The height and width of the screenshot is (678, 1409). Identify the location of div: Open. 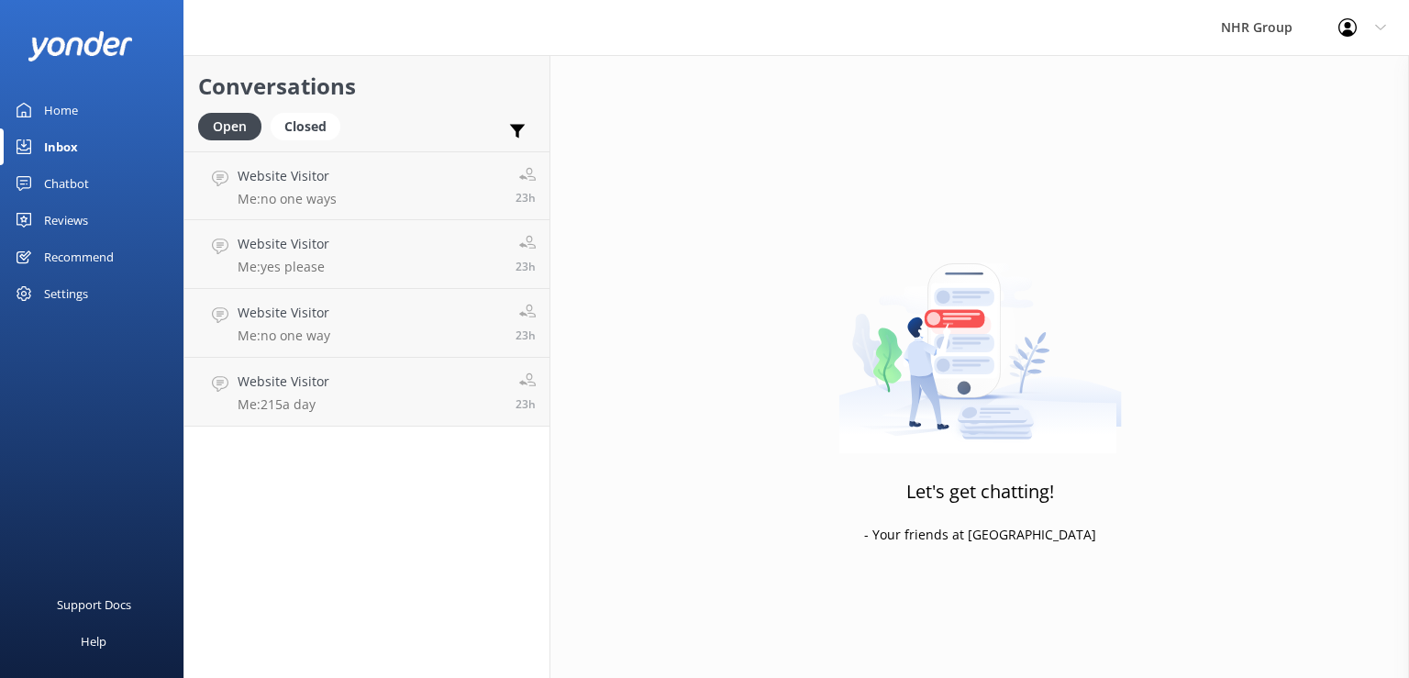
(229, 127).